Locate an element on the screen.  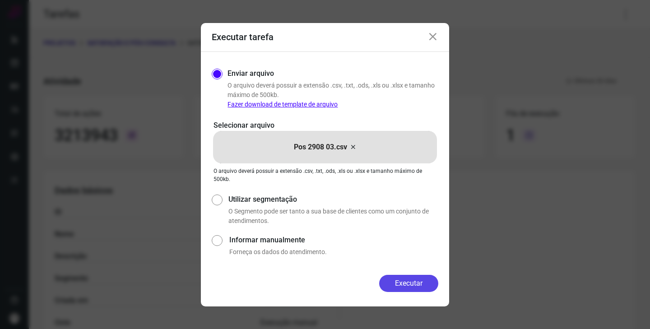
label: Utilizar segmentação is located at coordinates (333, 199).